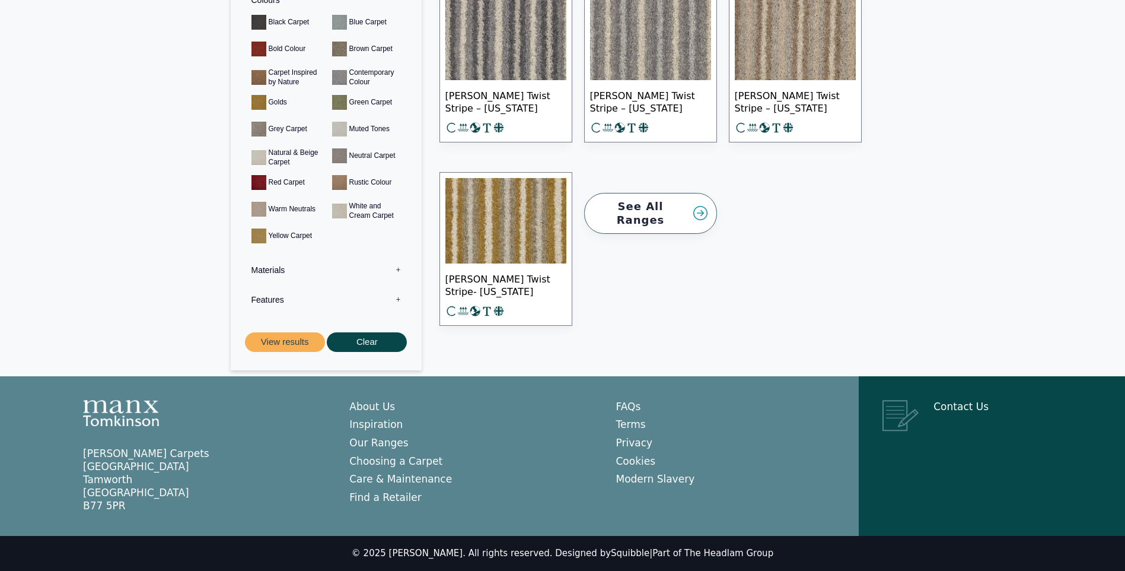  Describe the element at coordinates (385, 497) in the screenshot. I see `a: Find a Retailer` at that location.